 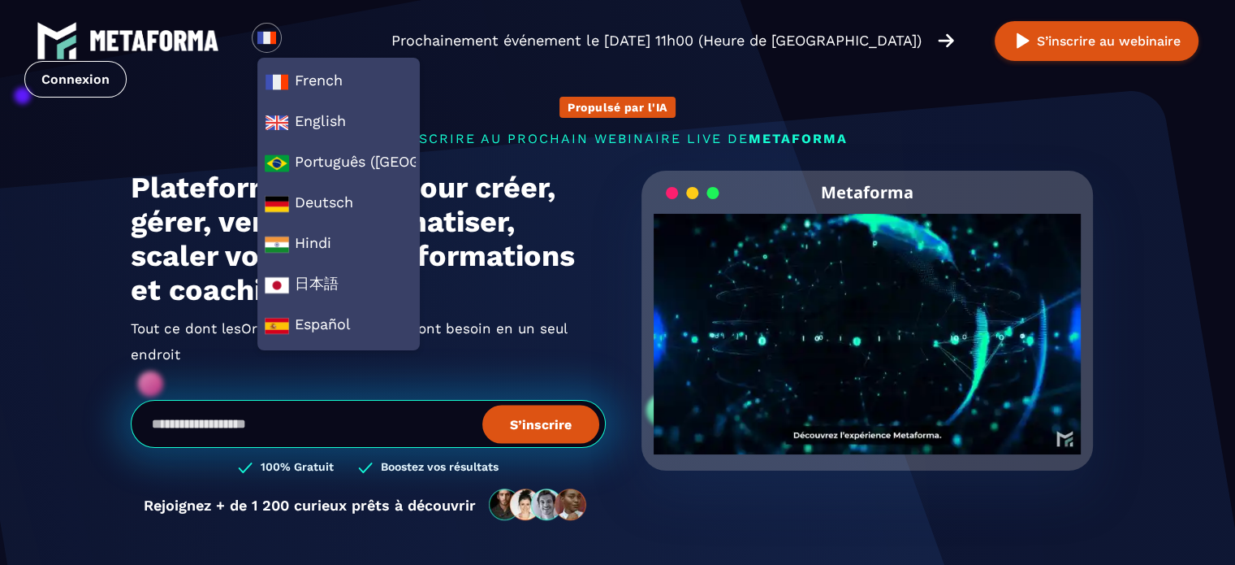 What do you see at coordinates (277, 244) in the screenshot?
I see `img: hi` at bounding box center [277, 244].